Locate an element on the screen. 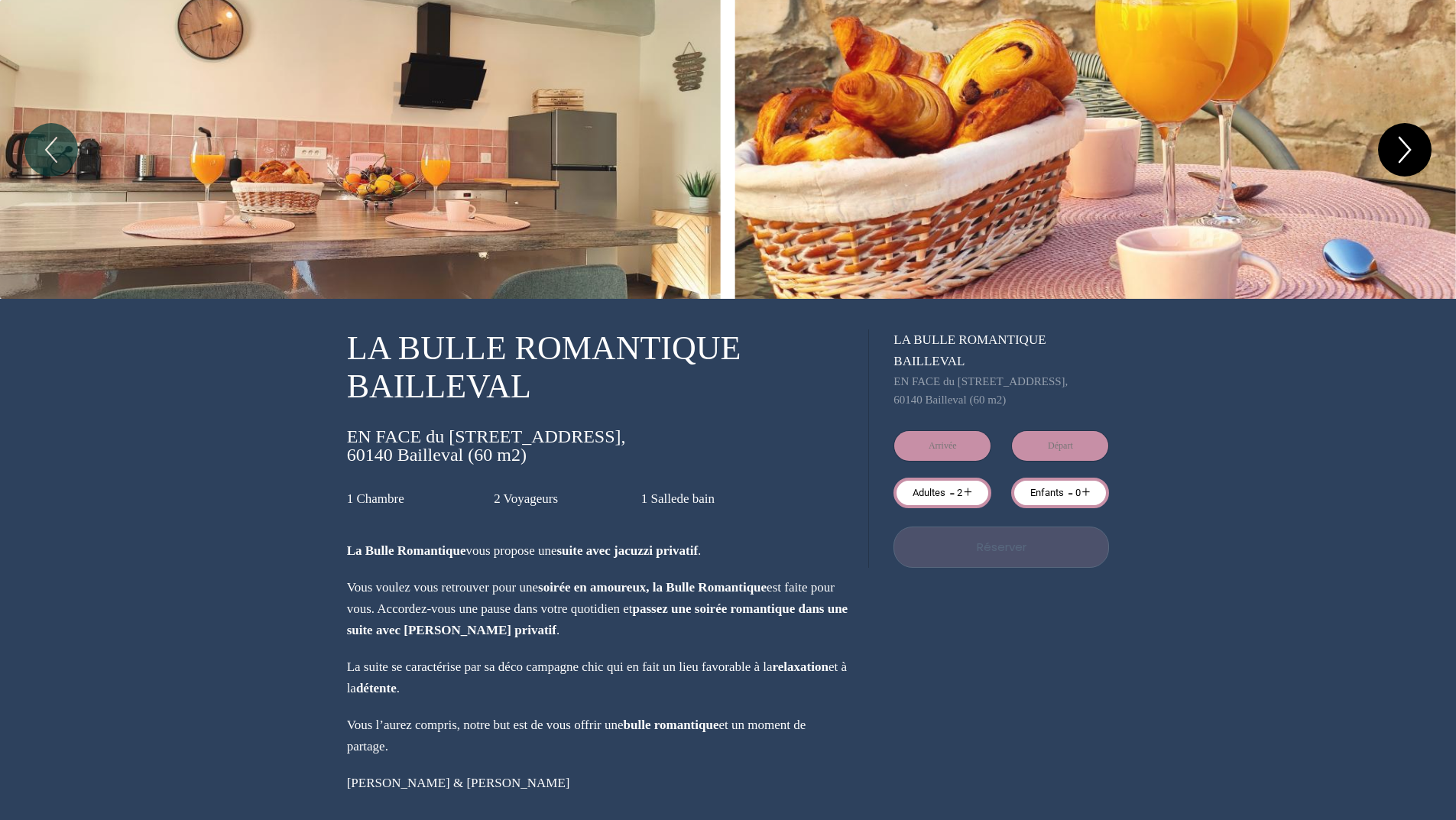 This screenshot has height=820, width=1456. p: 1 Chambre is located at coordinates (375, 499).